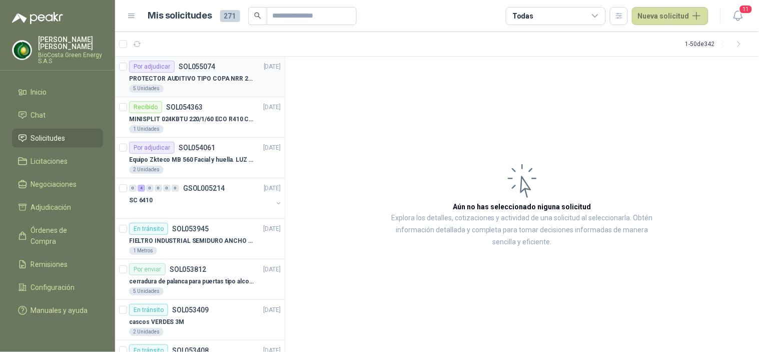 The width and height of the screenshot is (759, 352). What do you see at coordinates (191, 160) in the screenshot?
I see `p: Equipo Zkteco MB 560 Facial y huella. LUZ VISIBLE` at bounding box center [191, 160].